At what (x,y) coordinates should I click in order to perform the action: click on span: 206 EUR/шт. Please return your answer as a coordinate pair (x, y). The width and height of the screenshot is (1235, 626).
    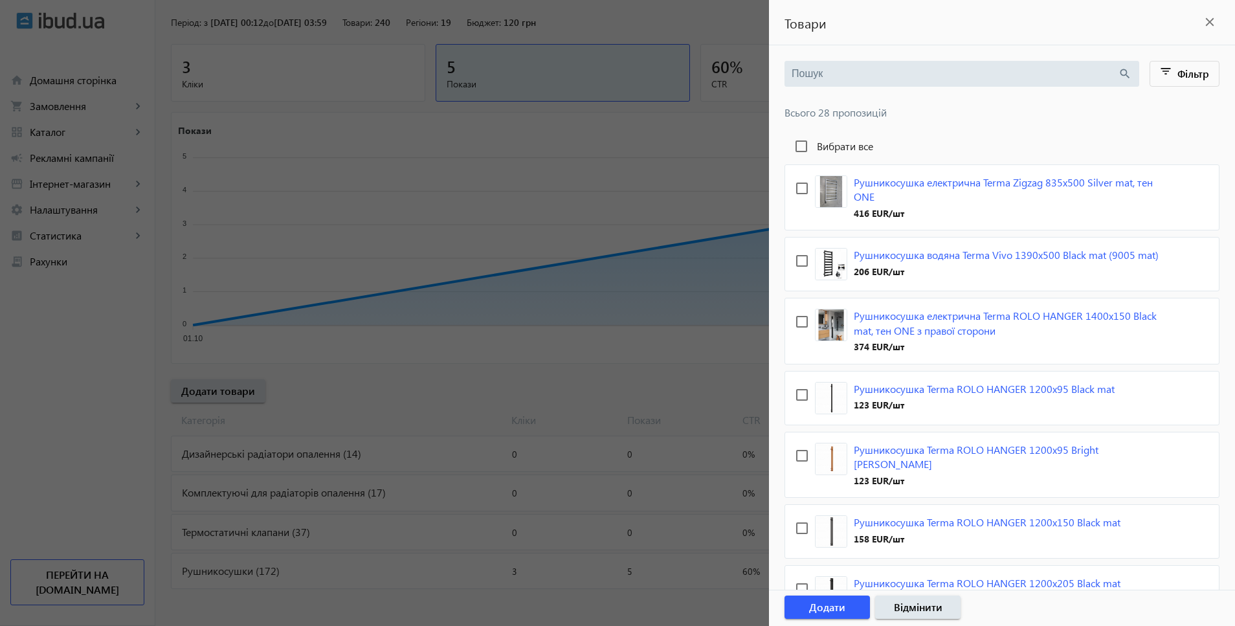
    Looking at the image, I should click on (1011, 272).